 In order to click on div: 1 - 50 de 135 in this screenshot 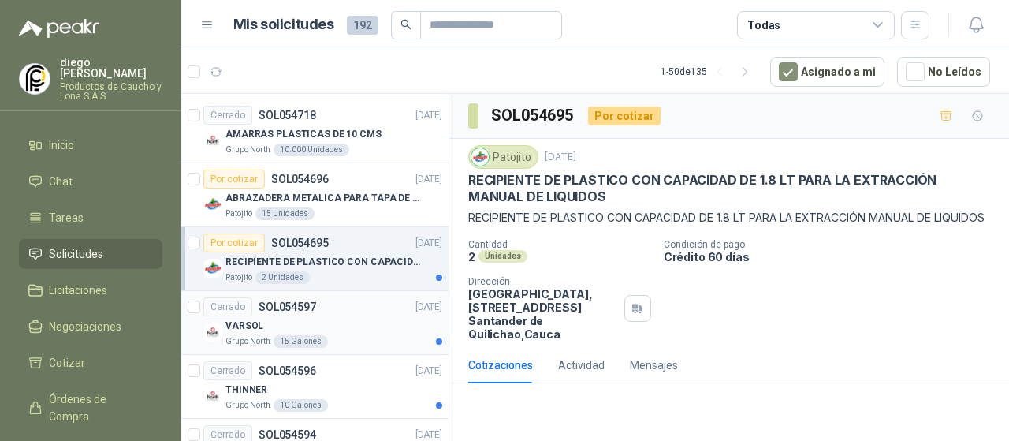, I will do `click(709, 72)`.